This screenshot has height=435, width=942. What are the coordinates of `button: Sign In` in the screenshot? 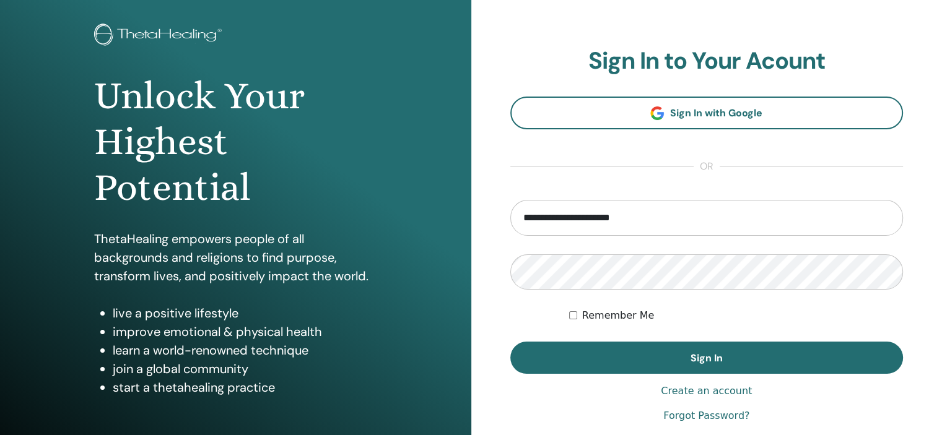 It's located at (706, 358).